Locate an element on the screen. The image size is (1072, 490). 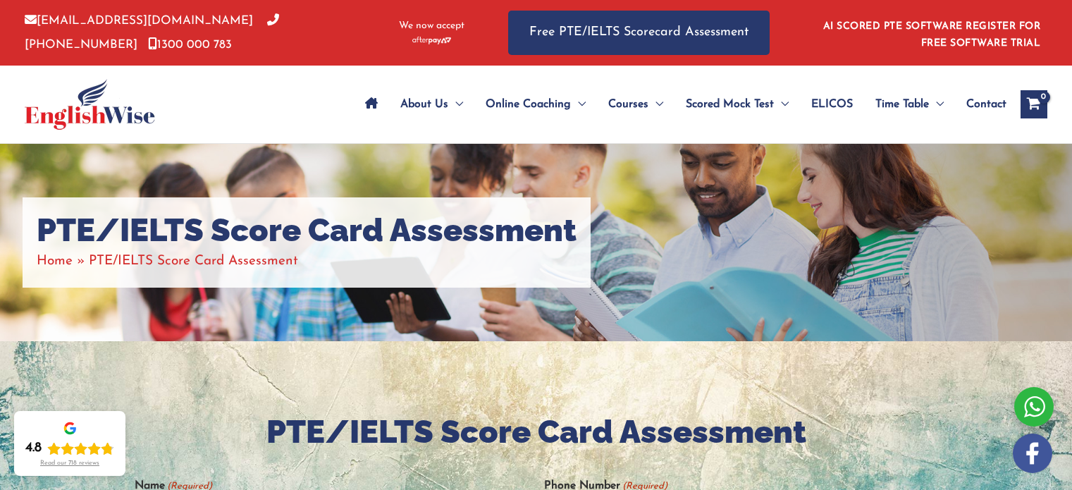
div: Read our 718 reviews is located at coordinates (70, 463).